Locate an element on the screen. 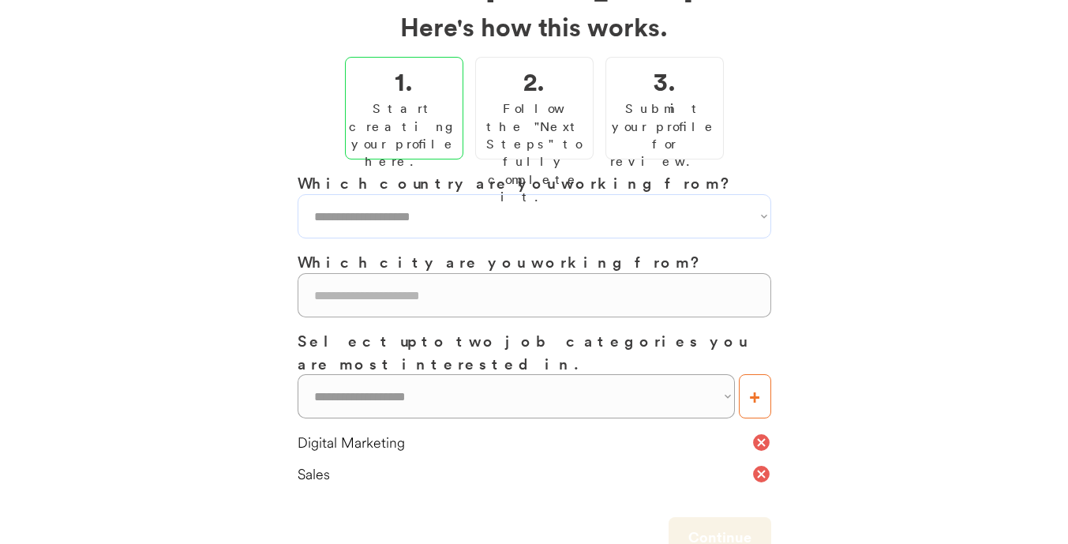 This screenshot has width=1068, height=544. h3: Select up to two job categories you are most interested in. is located at coordinates (534, 351).